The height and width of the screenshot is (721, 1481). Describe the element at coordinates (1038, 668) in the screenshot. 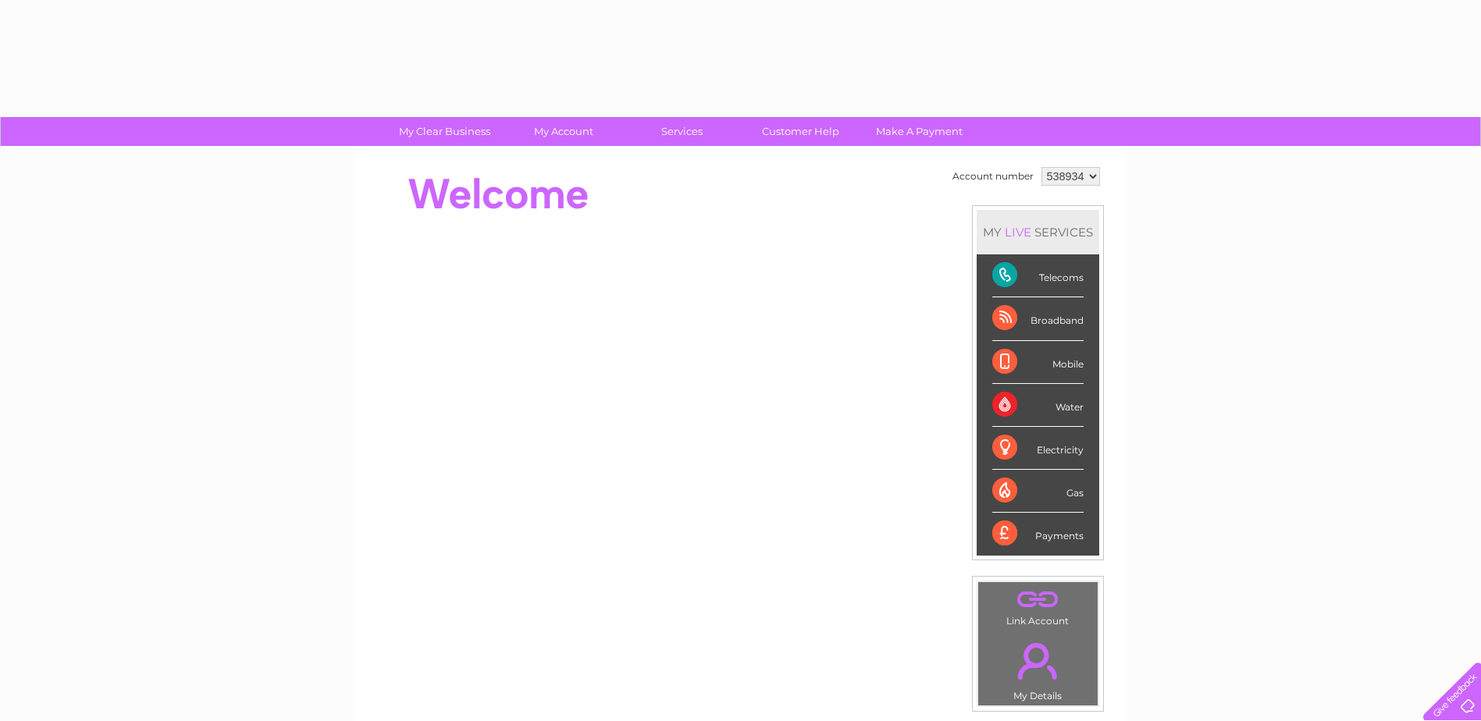

I see `td: My Details` at that location.